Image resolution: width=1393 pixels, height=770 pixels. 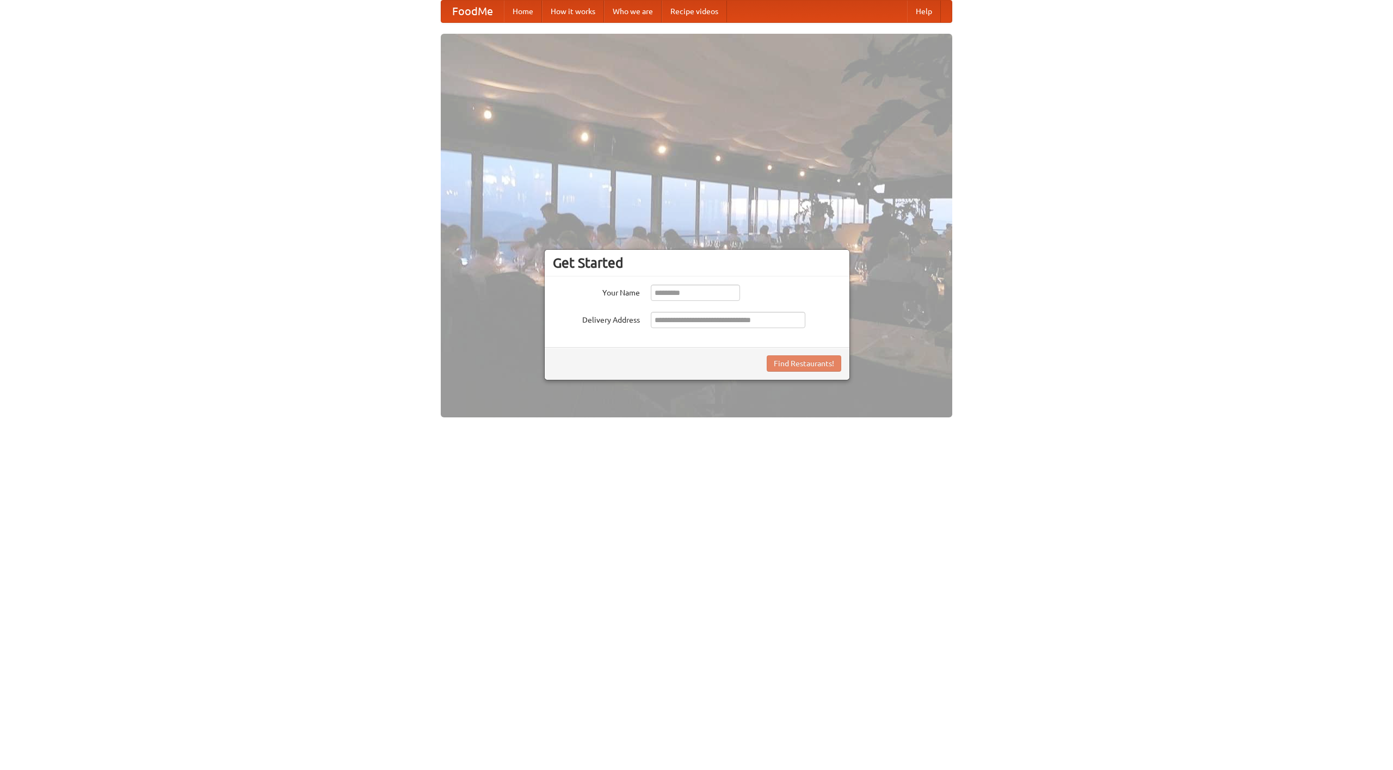 What do you see at coordinates (472, 11) in the screenshot?
I see `a: FoodMe` at bounding box center [472, 11].